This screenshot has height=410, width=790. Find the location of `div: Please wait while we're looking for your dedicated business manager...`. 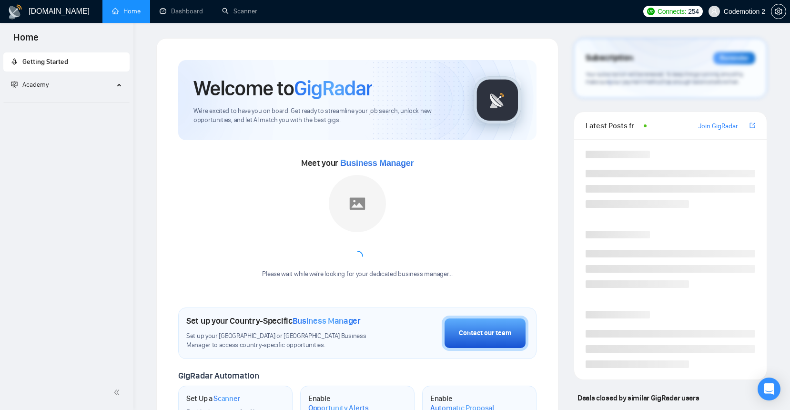

div: Please wait while we're looking for your dedicated business manager... is located at coordinates (357, 274).